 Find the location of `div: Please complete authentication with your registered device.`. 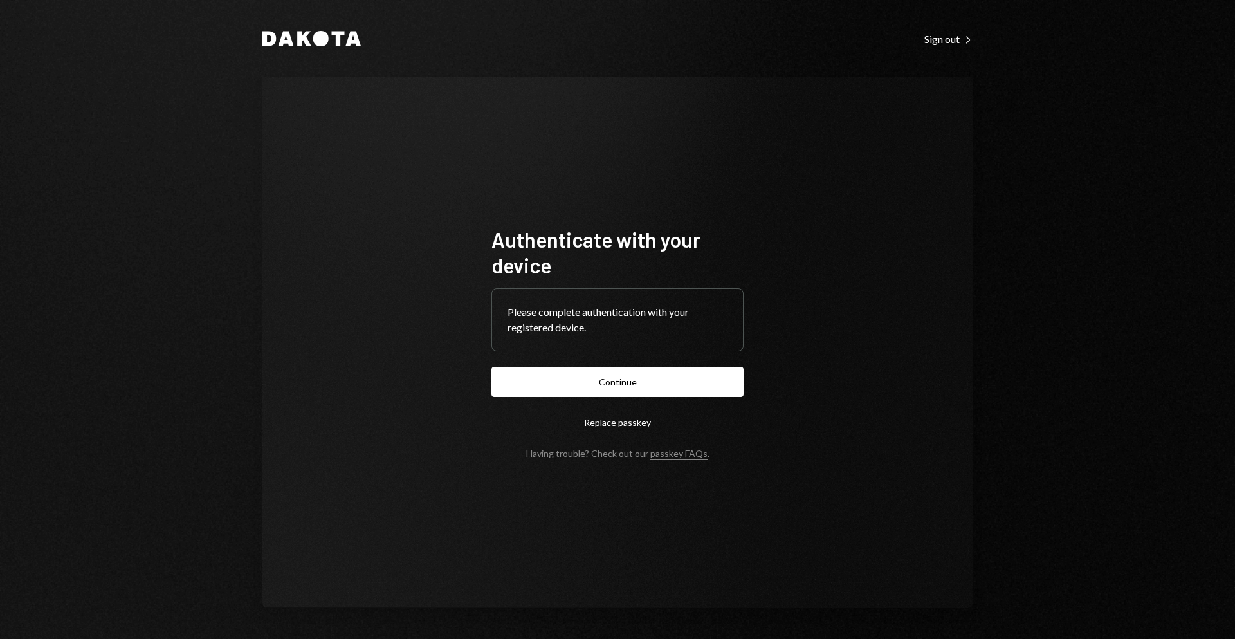

div: Please complete authentication with your registered device. is located at coordinates (618, 320).